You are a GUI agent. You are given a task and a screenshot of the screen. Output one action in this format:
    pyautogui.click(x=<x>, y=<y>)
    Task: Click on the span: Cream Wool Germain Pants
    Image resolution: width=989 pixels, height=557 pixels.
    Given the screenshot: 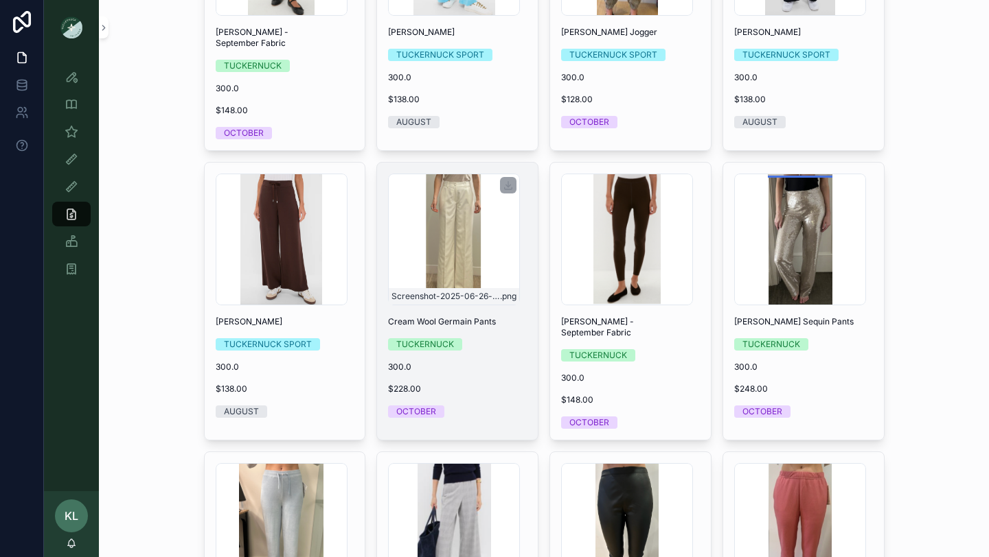 What is the action you would take?
    pyautogui.click(x=457, y=322)
    